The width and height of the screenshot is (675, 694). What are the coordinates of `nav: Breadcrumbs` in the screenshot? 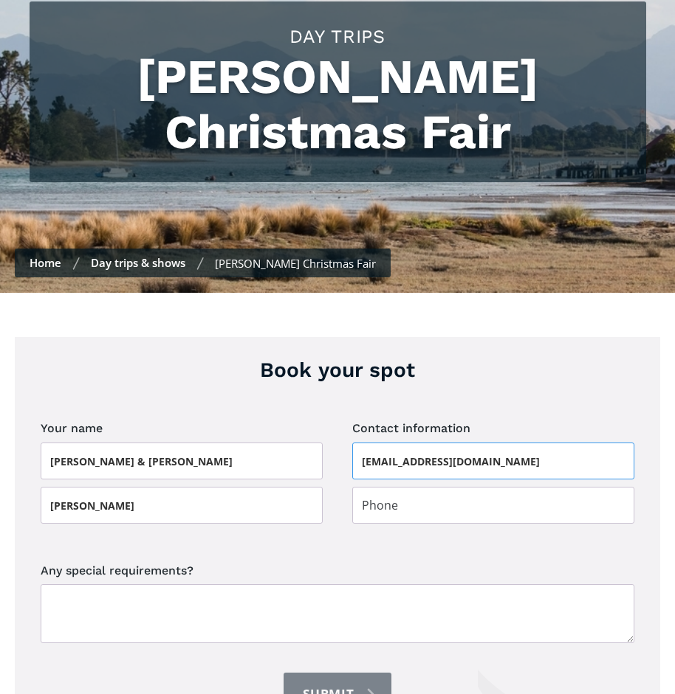 It's located at (202, 263).